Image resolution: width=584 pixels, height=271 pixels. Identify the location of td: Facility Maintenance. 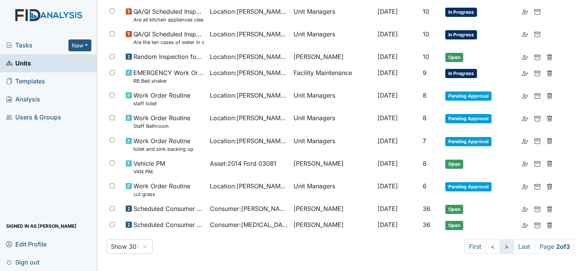
(333, 76).